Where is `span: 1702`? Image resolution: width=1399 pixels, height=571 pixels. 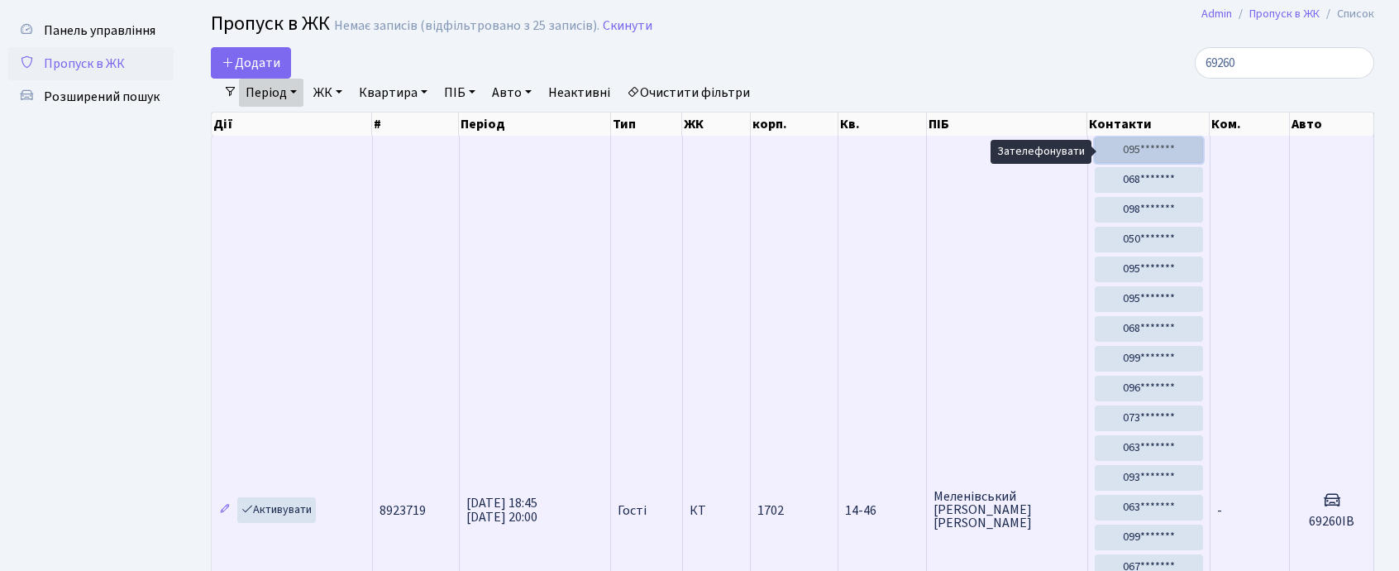
span: 1702 is located at coordinates (771, 510).